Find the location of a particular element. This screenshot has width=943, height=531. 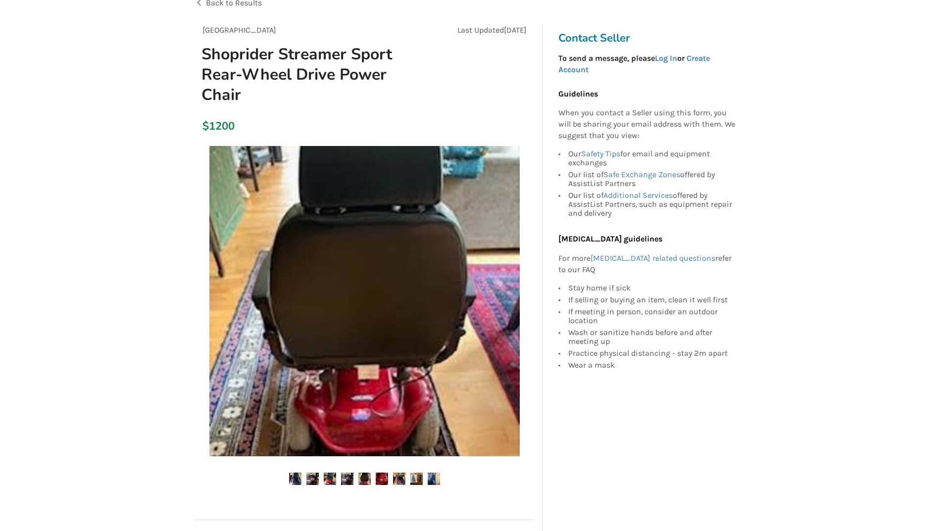

div: $1200 is located at coordinates (205, 126).